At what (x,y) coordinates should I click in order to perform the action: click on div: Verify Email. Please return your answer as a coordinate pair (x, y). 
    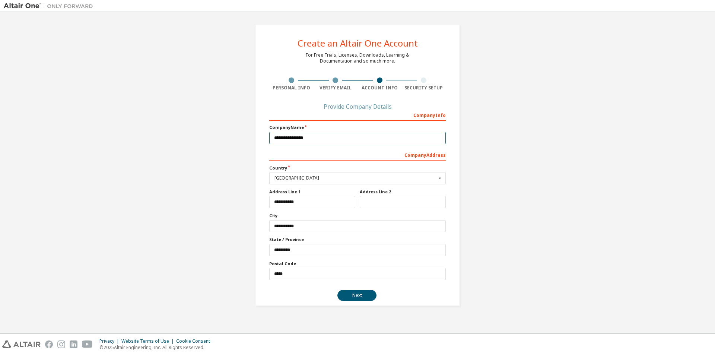
    Looking at the image, I should click on (335, 88).